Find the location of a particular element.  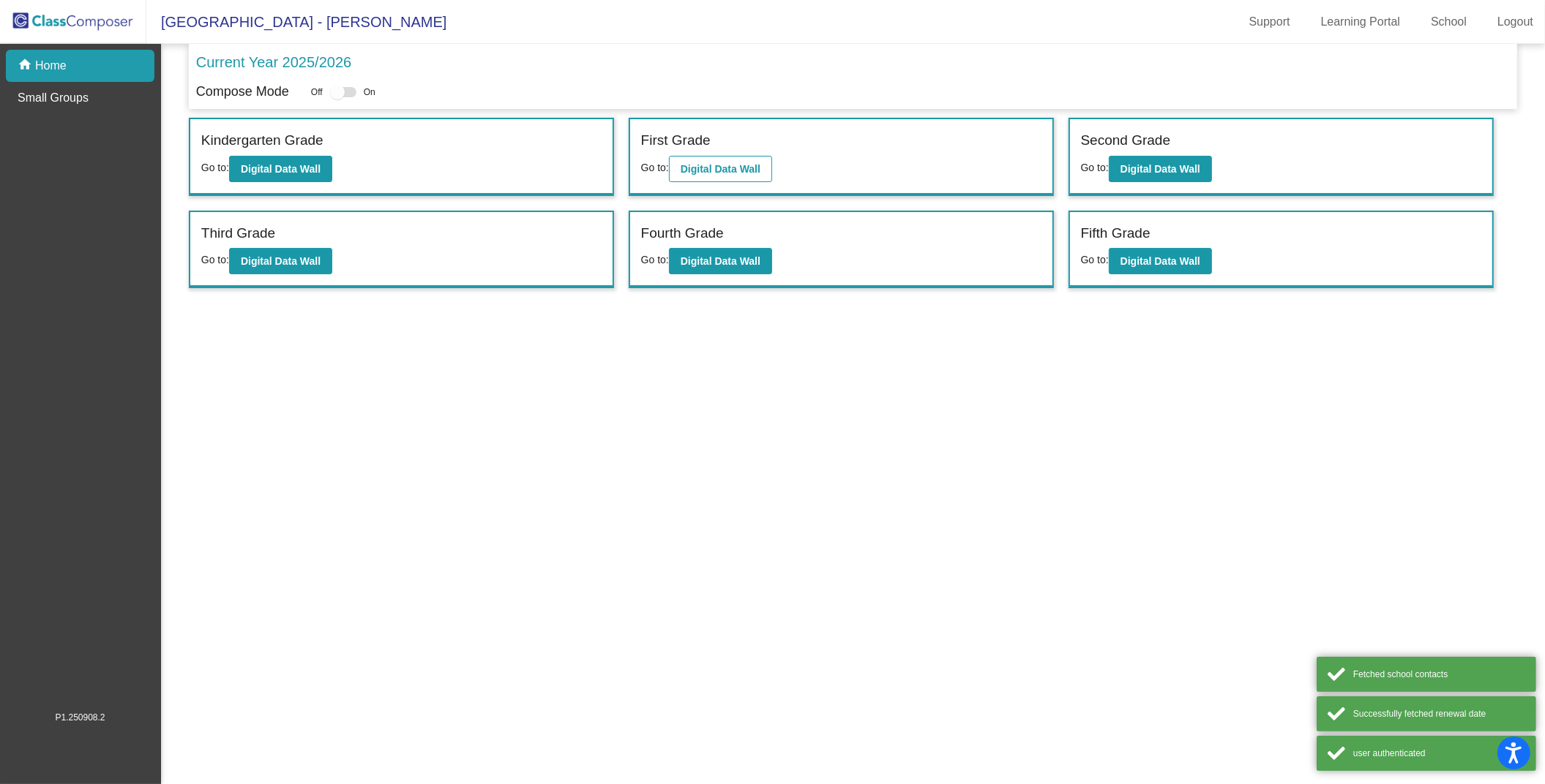

a: Support is located at coordinates (1269, 22).